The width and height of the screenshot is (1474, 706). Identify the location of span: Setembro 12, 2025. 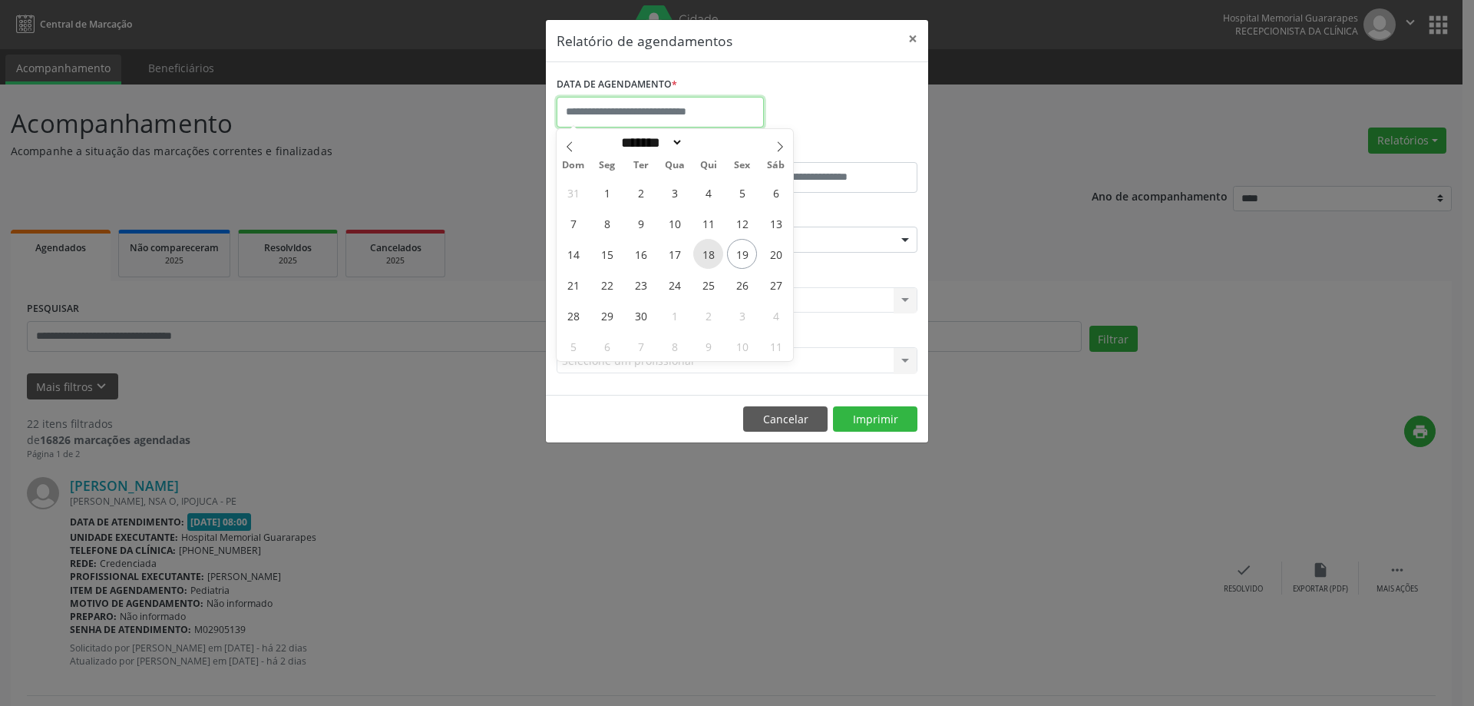
(742, 223).